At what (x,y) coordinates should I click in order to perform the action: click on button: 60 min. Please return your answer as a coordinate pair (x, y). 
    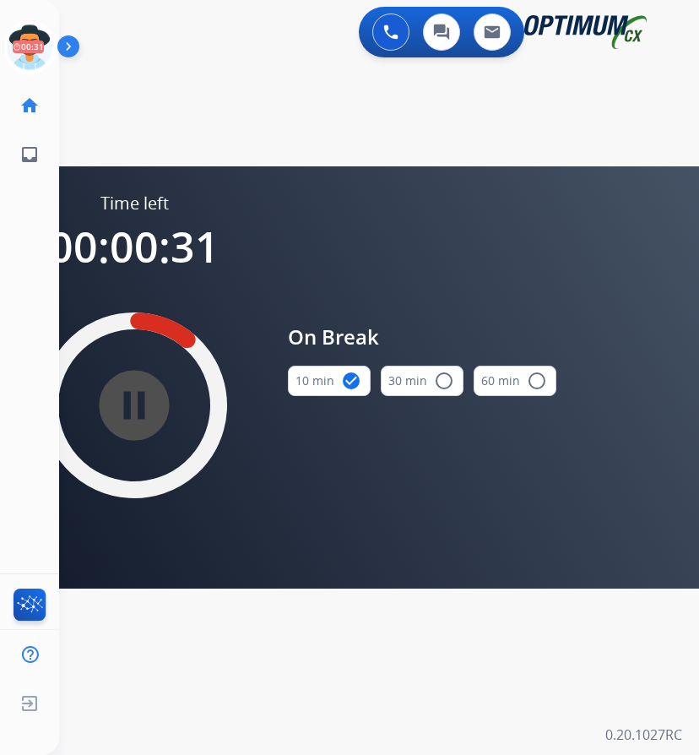
    Looking at the image, I should click on (515, 381).